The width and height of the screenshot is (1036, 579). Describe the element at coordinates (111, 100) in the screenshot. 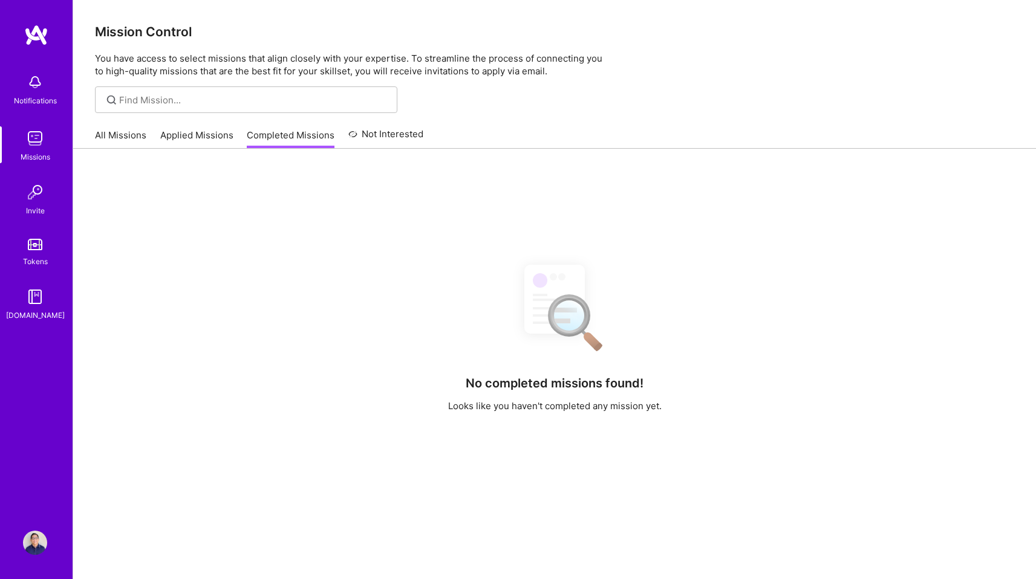

I see `i: icon SearchGrey` at that location.